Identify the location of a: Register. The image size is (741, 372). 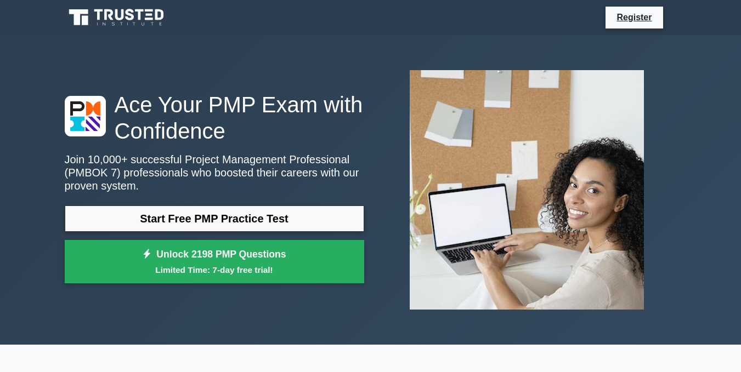
(634, 17).